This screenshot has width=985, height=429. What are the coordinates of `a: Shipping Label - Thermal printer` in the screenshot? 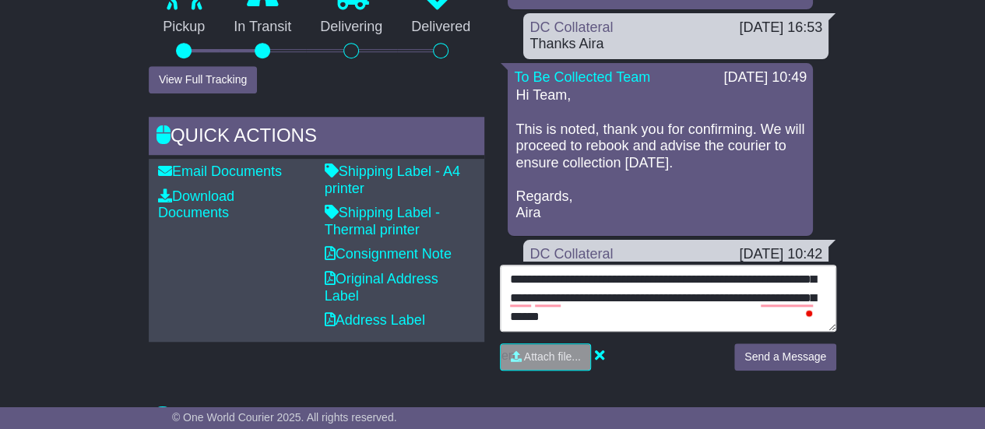 It's located at (382, 221).